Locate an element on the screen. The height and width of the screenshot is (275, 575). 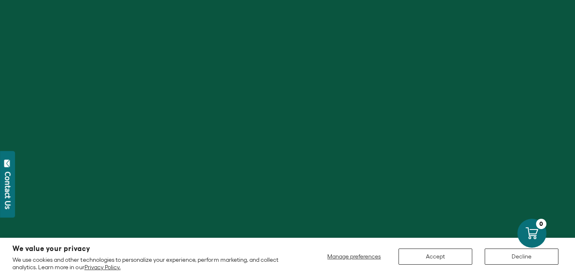
p: We use cookies and other technologies to personalize your experience, perform marketing, and coll... is located at coordinates (154, 264).